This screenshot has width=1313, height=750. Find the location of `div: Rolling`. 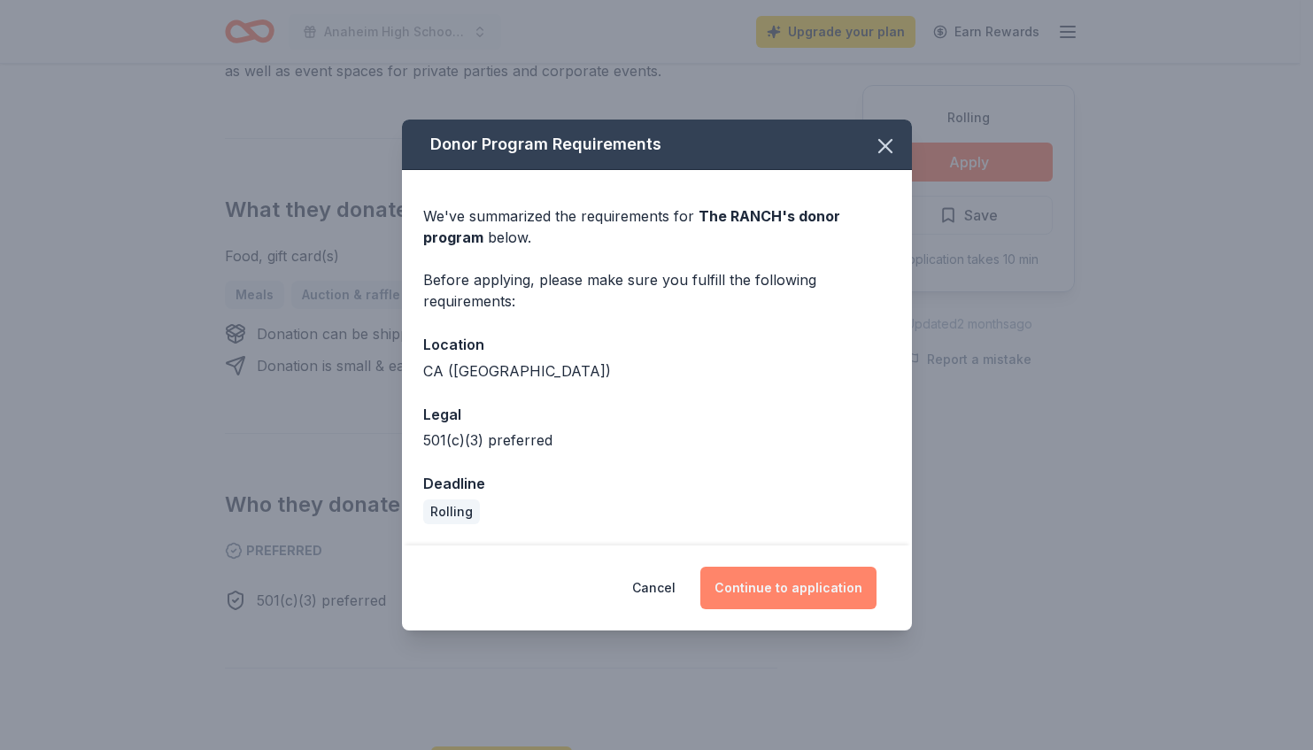

div: Rolling is located at coordinates (452, 512).